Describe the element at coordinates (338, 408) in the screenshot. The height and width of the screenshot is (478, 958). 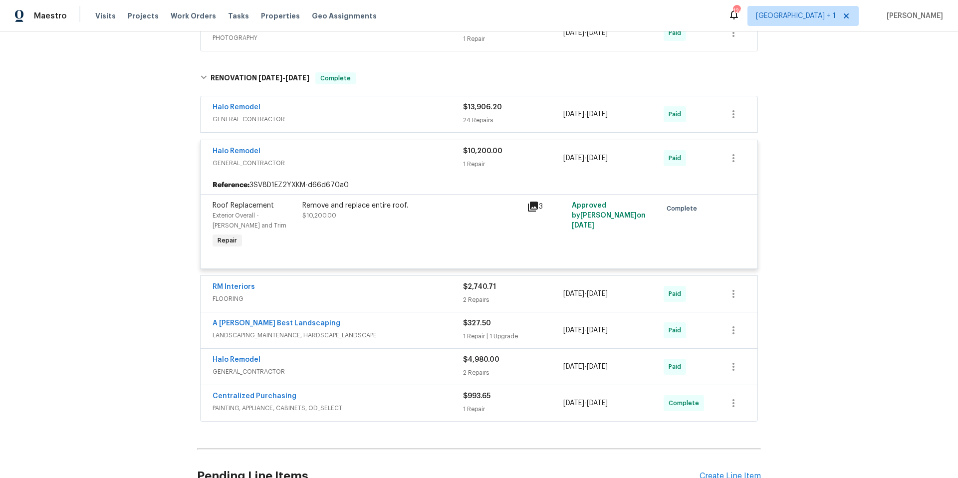
I see `span: PAINTING, APPLIANCE, CABINETS, OD_SELECT` at that location.